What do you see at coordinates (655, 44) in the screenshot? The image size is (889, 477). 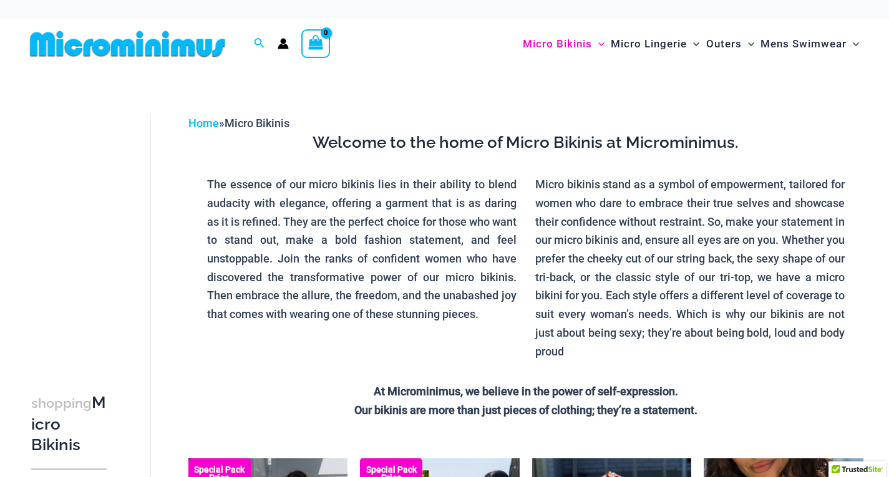 I see `a: Micro LingerieMenu ToggleMenu Toggle` at bounding box center [655, 44].